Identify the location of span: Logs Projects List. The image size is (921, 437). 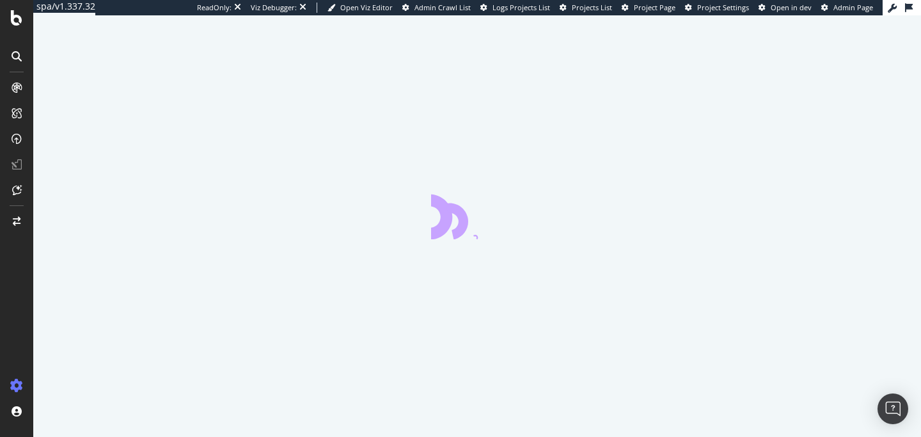
(521, 7).